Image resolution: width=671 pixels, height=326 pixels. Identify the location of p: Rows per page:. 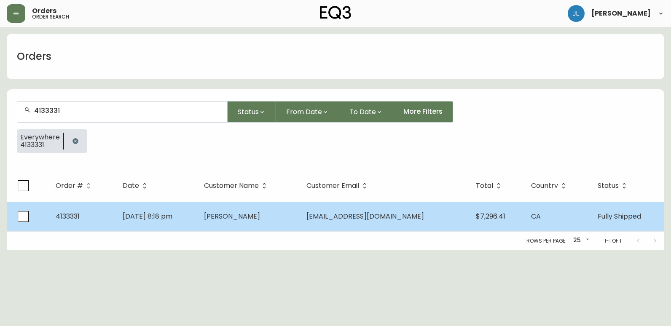
(547, 241).